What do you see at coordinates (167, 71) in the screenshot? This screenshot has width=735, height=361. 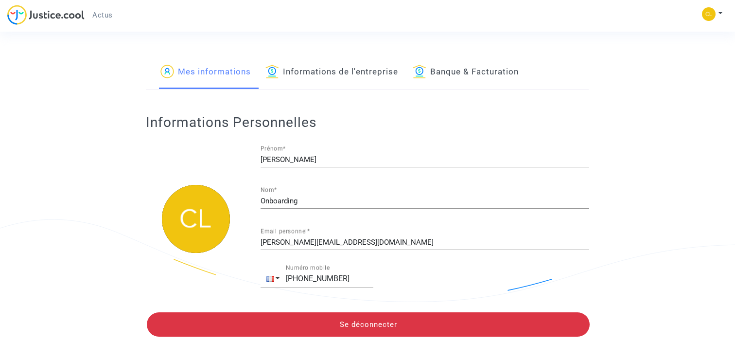 I see `img: icon-passager.svg` at bounding box center [167, 71].